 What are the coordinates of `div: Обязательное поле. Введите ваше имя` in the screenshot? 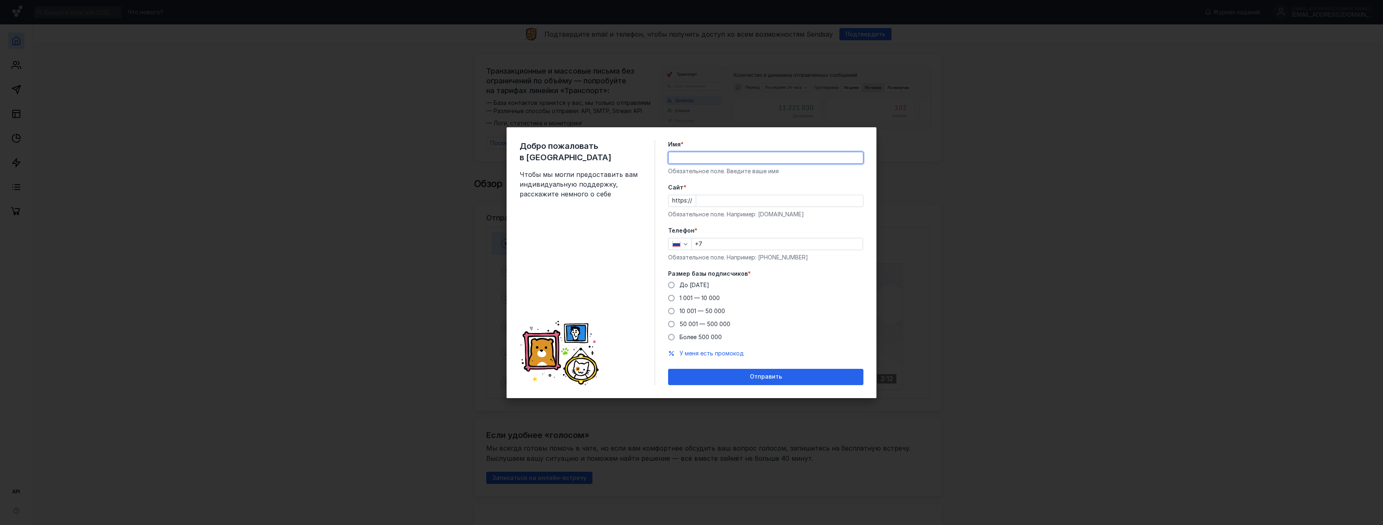 It's located at (766, 171).